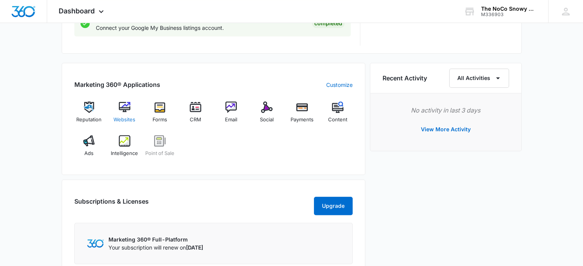 This screenshot has height=266, width=583. Describe the element at coordinates (160, 149) in the screenshot. I see `a: Point of Sale` at that location.